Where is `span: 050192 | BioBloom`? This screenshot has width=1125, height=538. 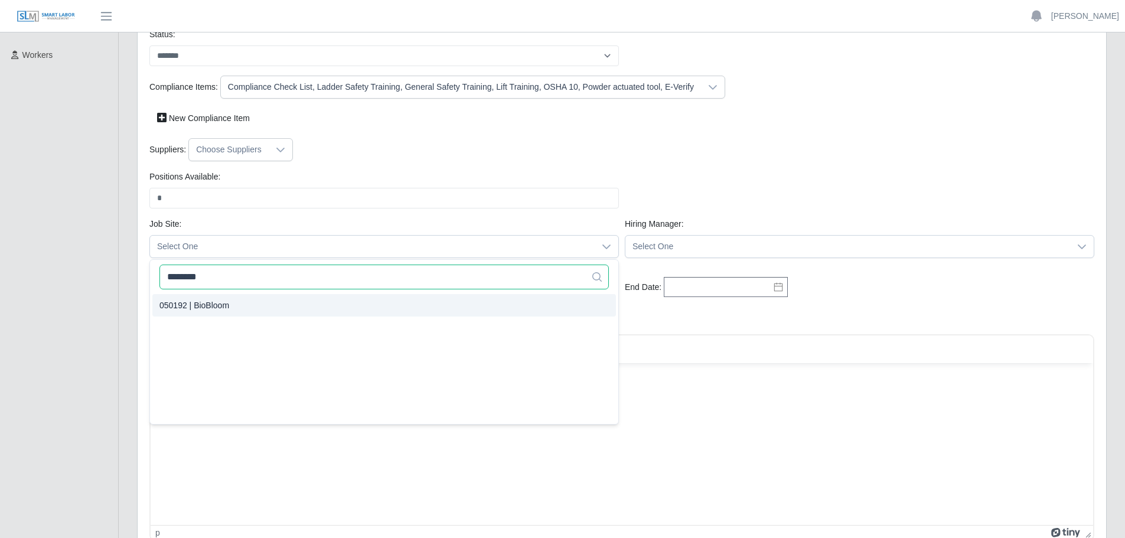 span: 050192 | BioBloom is located at coordinates (194, 305).